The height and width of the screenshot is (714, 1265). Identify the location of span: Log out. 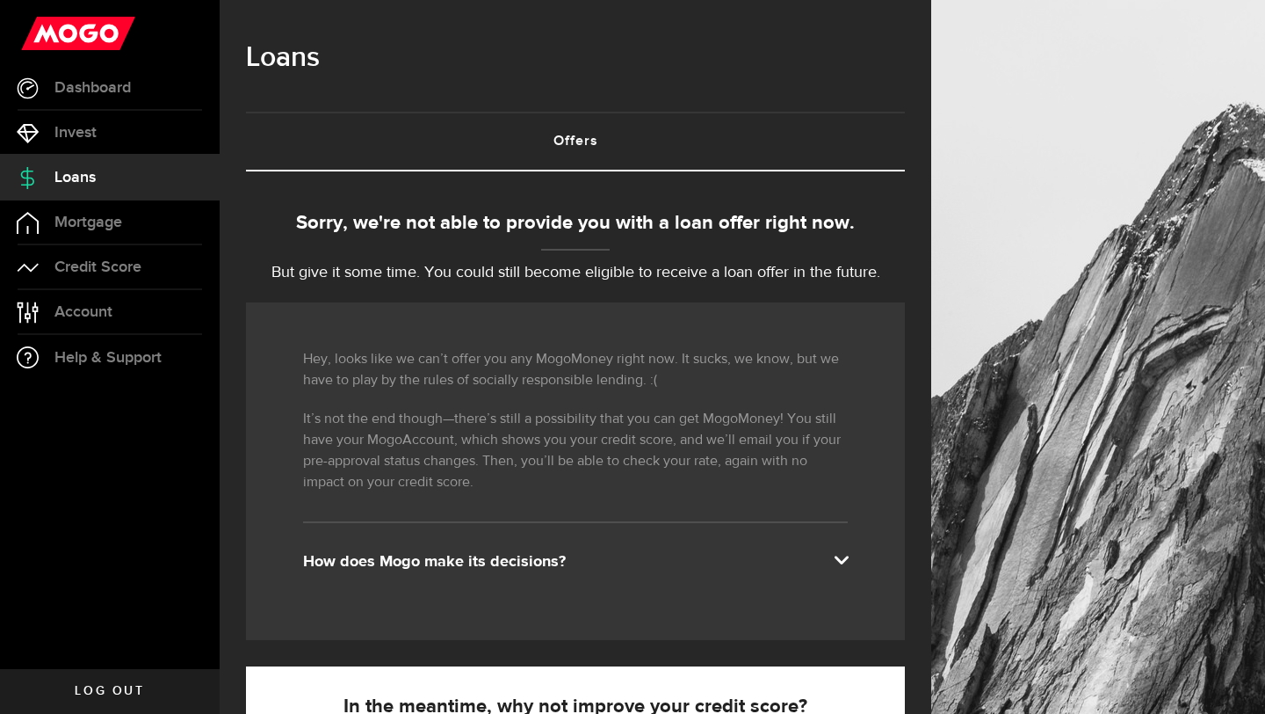
(109, 691).